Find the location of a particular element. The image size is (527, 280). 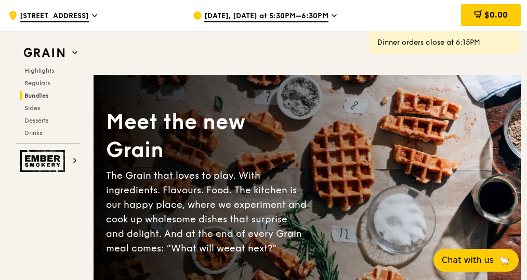

span: $0.00 is located at coordinates (495, 15).